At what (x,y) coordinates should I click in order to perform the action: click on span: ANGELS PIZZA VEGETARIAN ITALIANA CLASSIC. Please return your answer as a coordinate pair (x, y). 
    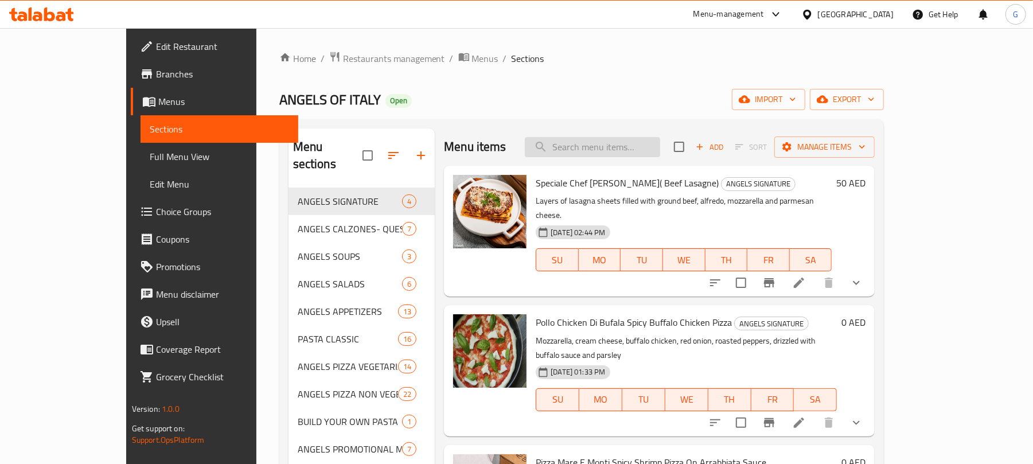
    Looking at the image, I should click on (348, 367).